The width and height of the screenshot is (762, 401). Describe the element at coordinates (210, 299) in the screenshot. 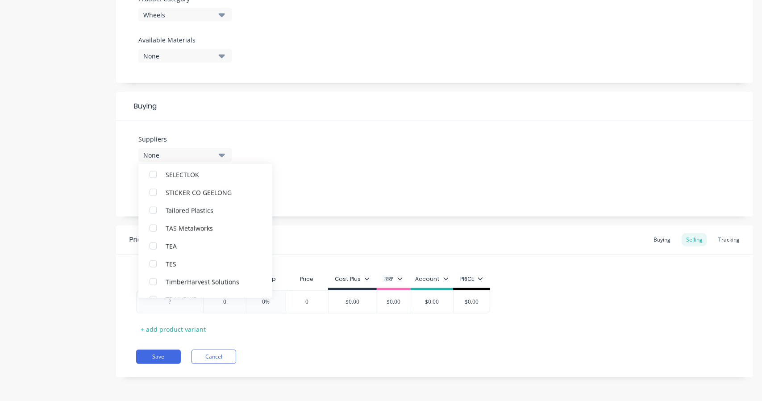

I see `div: TRAILQUIP` at that location.